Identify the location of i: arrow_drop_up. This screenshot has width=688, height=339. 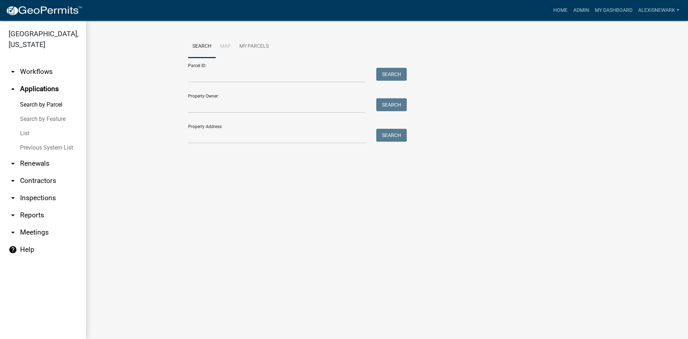
(13, 89).